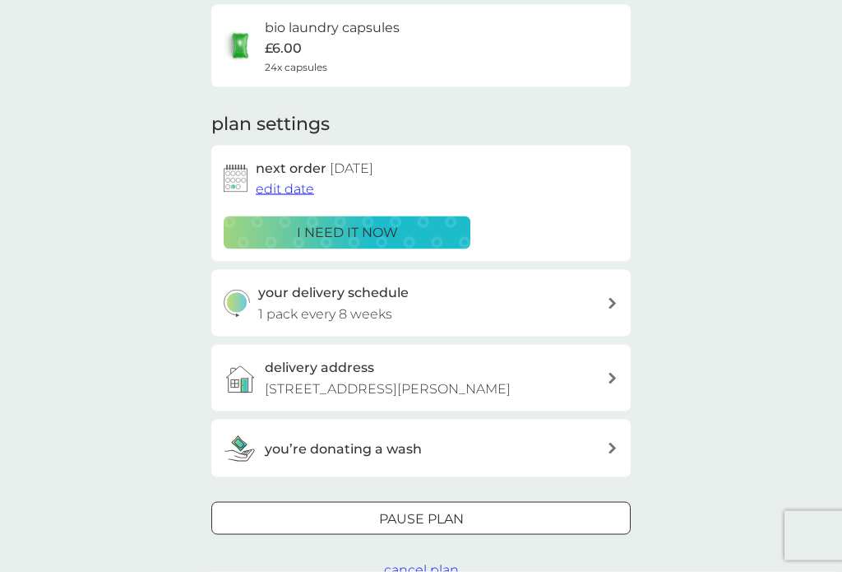  I want to click on h3: you’re donating a wash, so click(343, 449).